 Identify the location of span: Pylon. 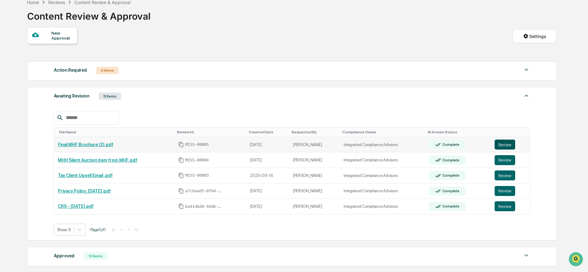
(69, 108).